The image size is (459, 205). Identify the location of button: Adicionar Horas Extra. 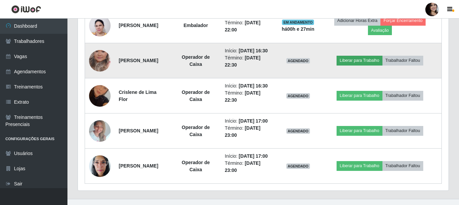
(357, 21).